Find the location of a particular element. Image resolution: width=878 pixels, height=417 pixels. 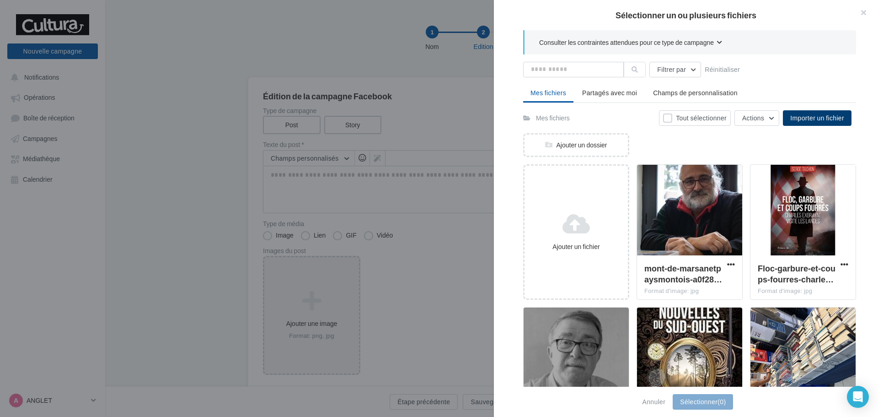

span: Consulter les contraintes attendues pour ce type de campagne is located at coordinates (626, 43).